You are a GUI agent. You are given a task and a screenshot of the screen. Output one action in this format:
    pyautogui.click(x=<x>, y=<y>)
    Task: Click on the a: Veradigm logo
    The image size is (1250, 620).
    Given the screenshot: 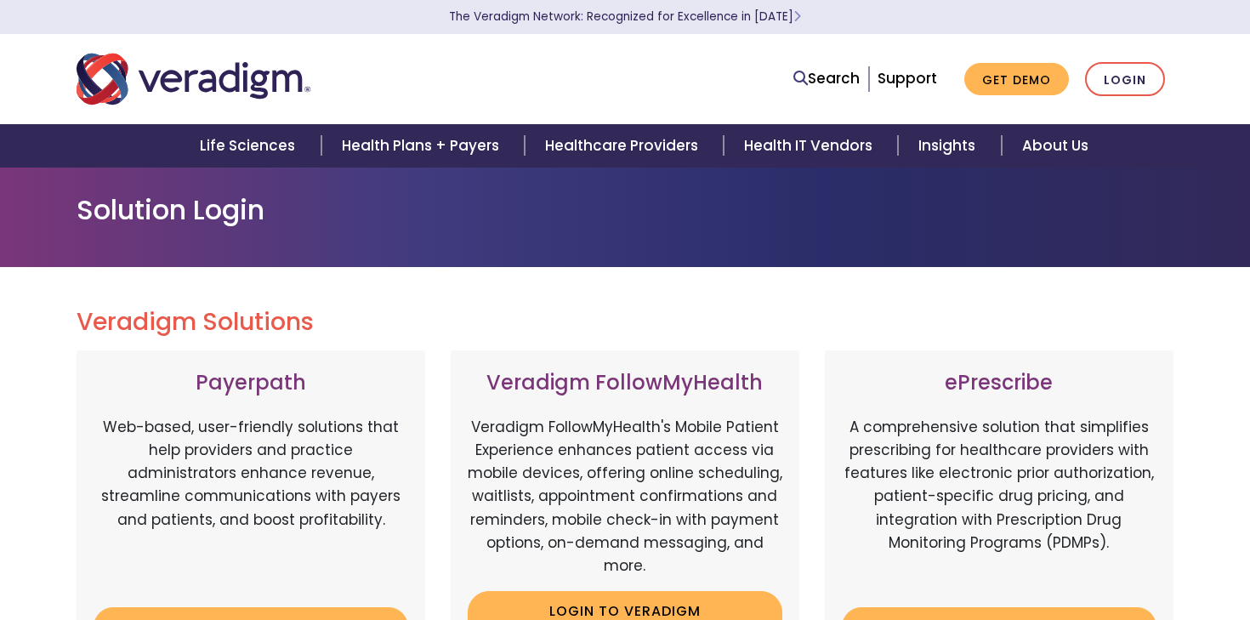 What is the action you would take?
    pyautogui.click(x=193, y=79)
    